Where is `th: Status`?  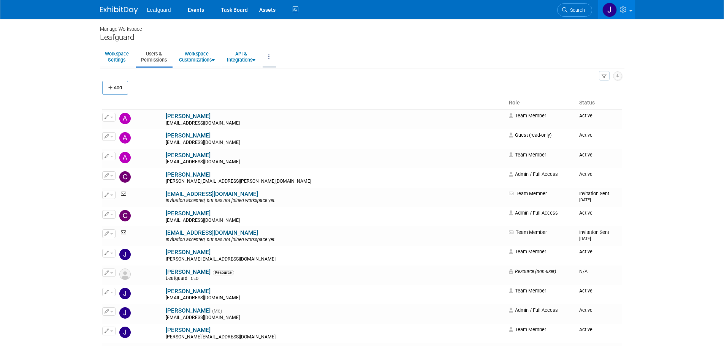 th: Status is located at coordinates (599, 103).